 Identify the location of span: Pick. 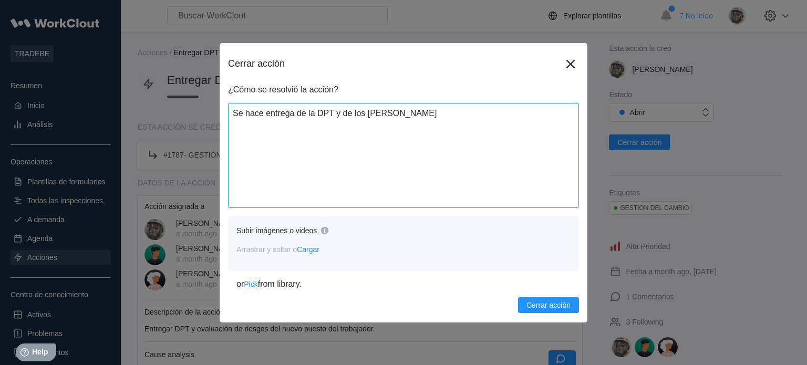
(251, 284).